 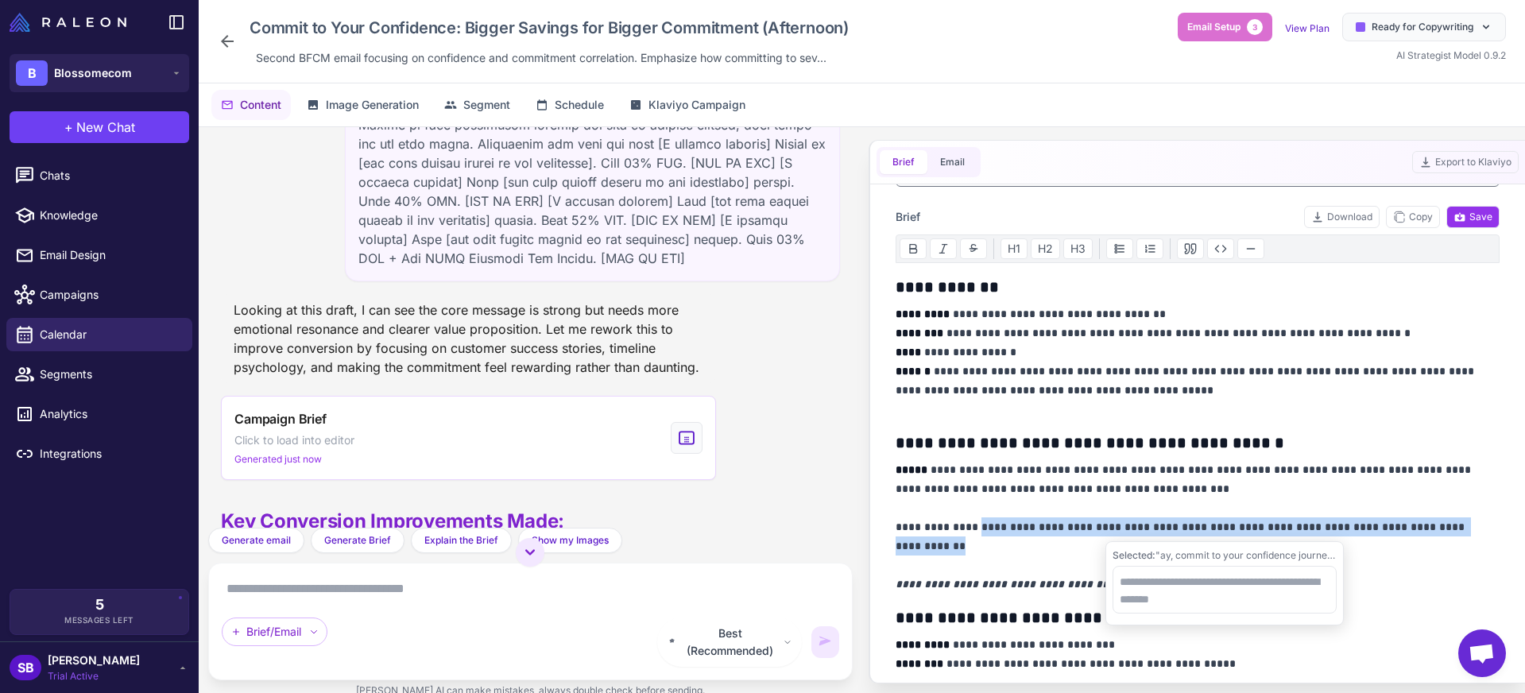 I want to click on button: Content, so click(x=251, y=105).